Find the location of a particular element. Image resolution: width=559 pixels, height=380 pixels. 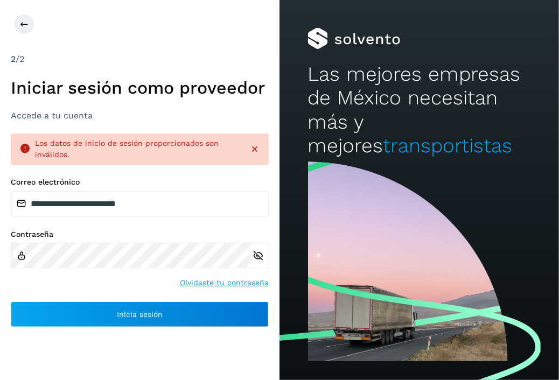

h3: Accede a tu cuenta is located at coordinates (139, 115).